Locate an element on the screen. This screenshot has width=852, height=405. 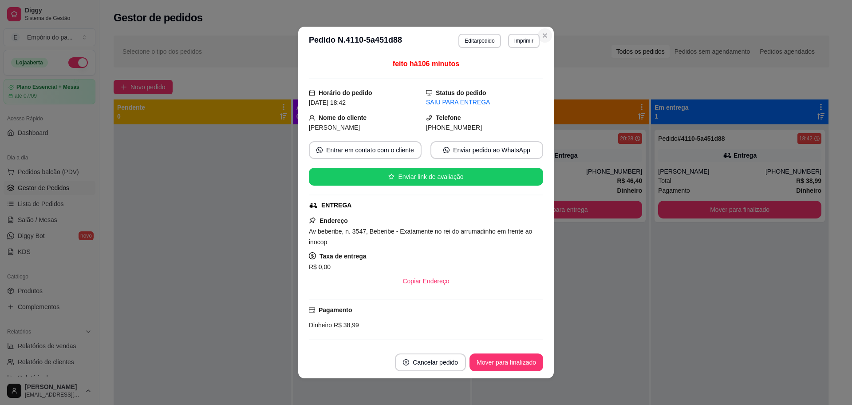
span: desktop is located at coordinates (429, 93).